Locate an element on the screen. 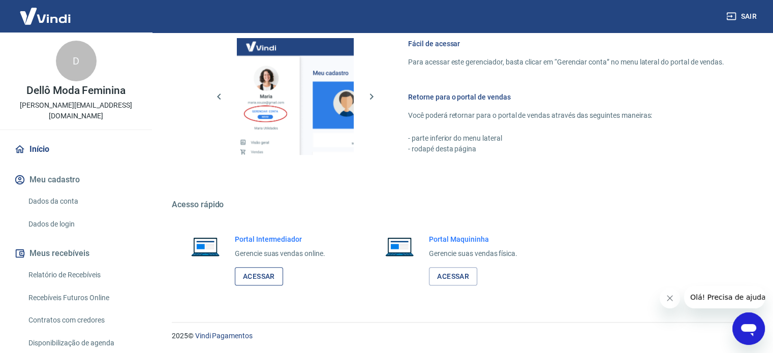 The image size is (773, 353). button: Meus recebíveis is located at coordinates (76, 253).